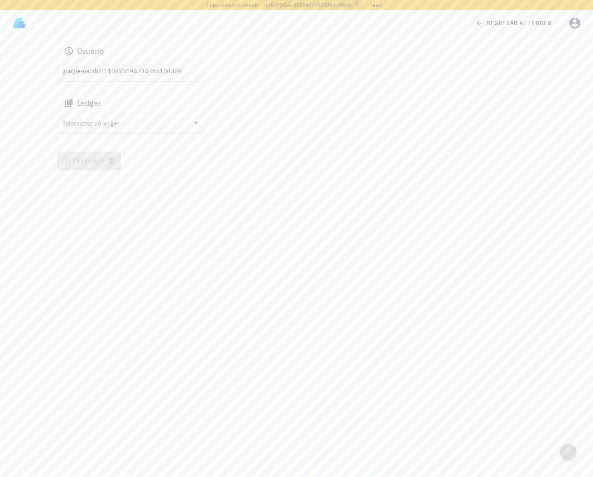 The image size is (593, 477). Describe the element at coordinates (514, 23) in the screenshot. I see `a: regresar al ledger` at that location.